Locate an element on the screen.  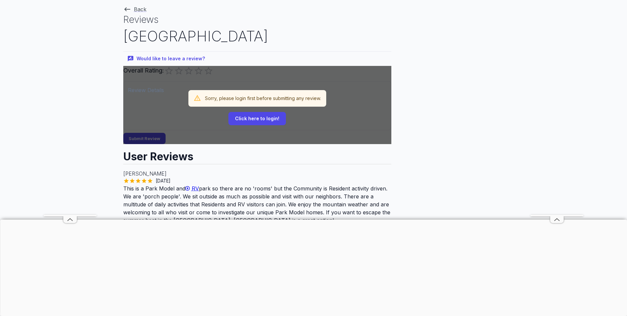
a: RV is located at coordinates (192, 188).